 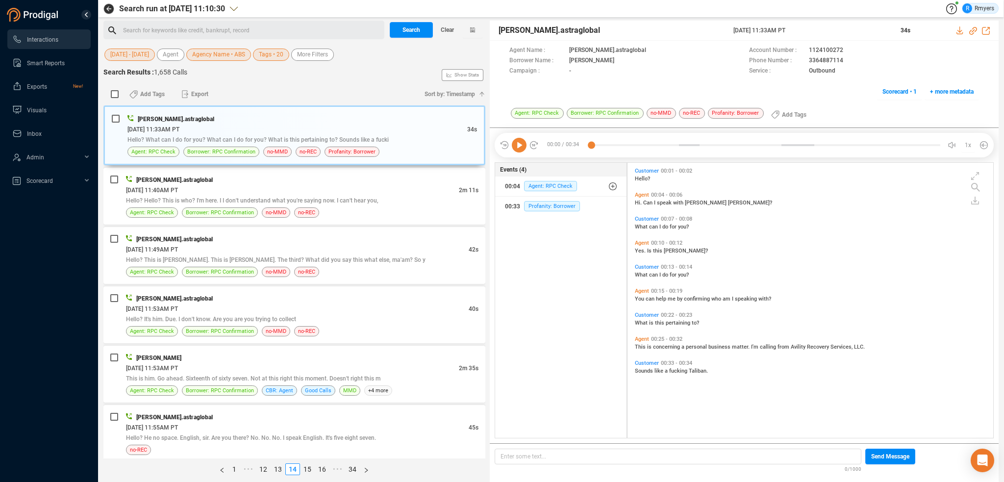 What do you see at coordinates (263, 469) in the screenshot?
I see `a: 12` at bounding box center [263, 469].